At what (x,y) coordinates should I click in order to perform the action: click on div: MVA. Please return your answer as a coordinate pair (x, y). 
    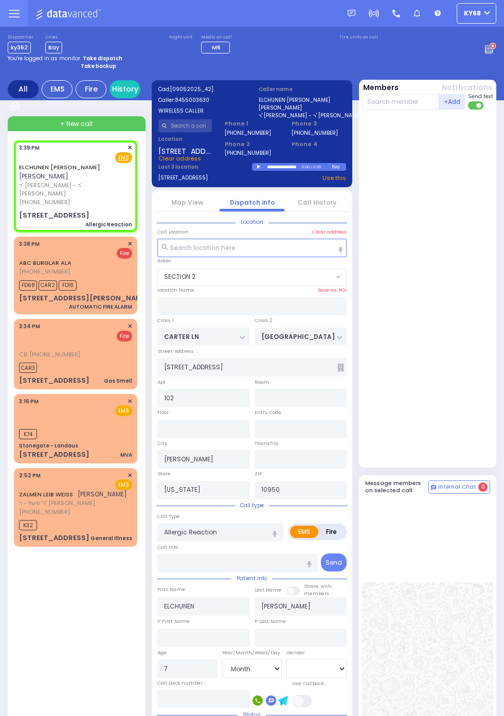
    Looking at the image, I should click on (126, 455).